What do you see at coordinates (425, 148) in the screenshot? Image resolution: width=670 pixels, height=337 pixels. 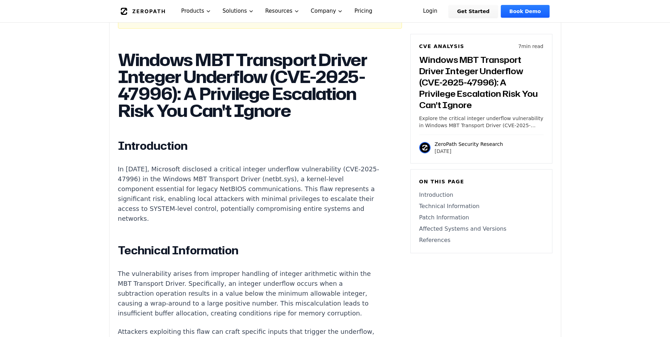 I see `img: ZeroPath Security Research` at bounding box center [425, 148].